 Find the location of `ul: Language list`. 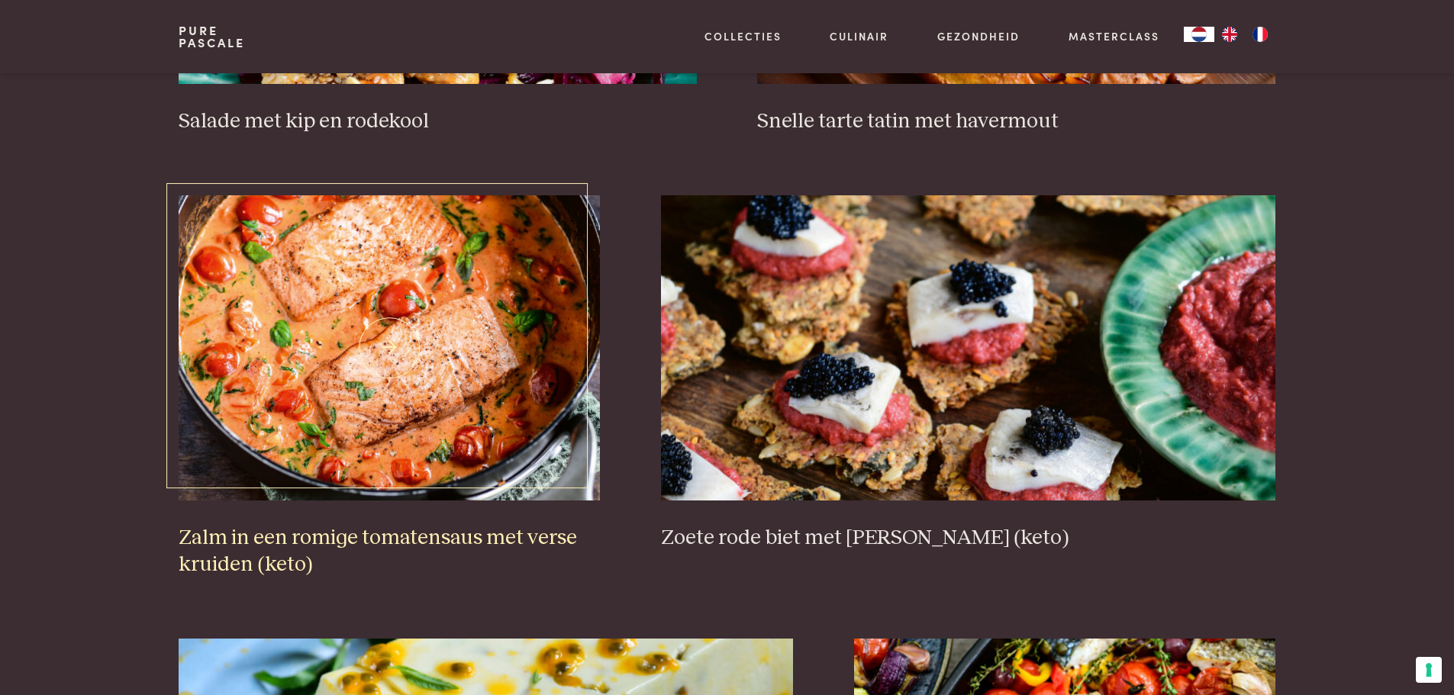

ul: Language list is located at coordinates (1245, 34).